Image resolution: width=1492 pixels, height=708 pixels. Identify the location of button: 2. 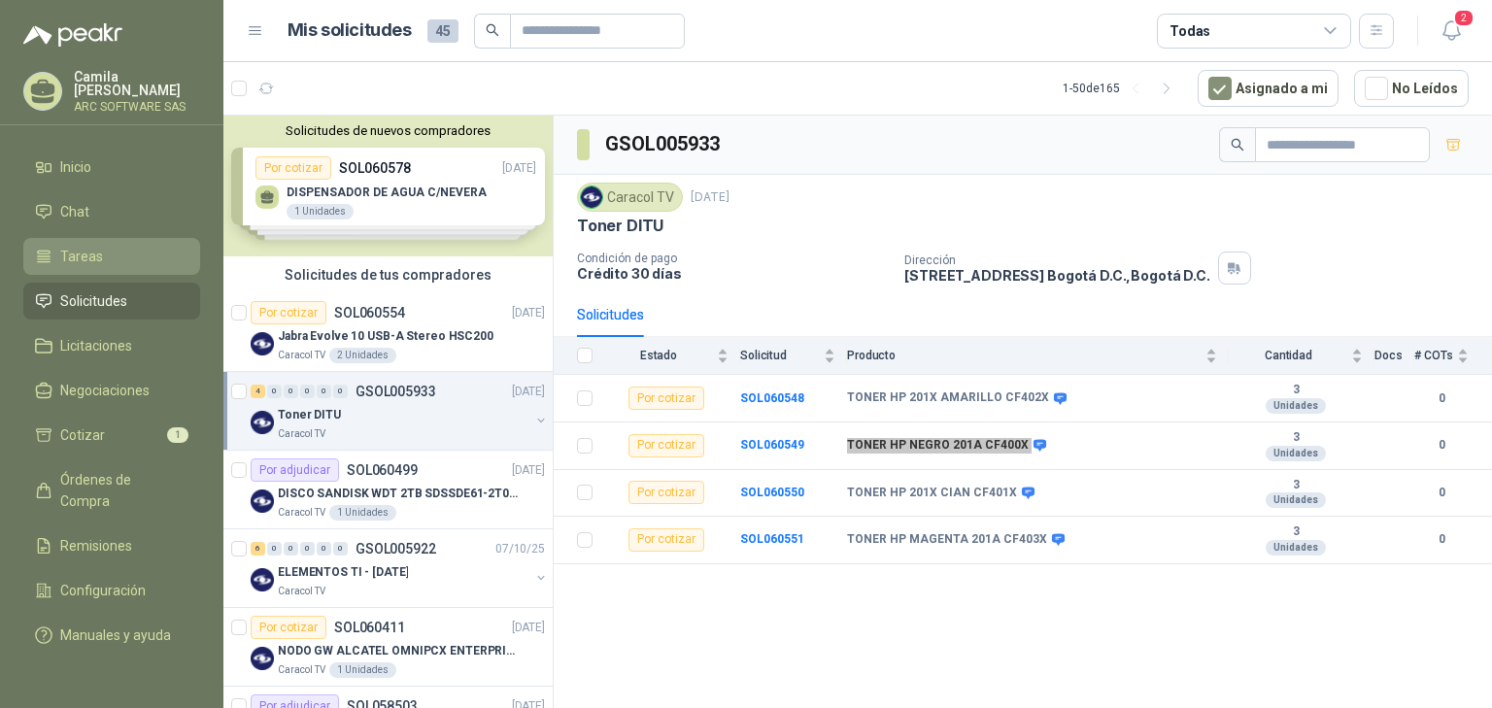
(1451, 31).